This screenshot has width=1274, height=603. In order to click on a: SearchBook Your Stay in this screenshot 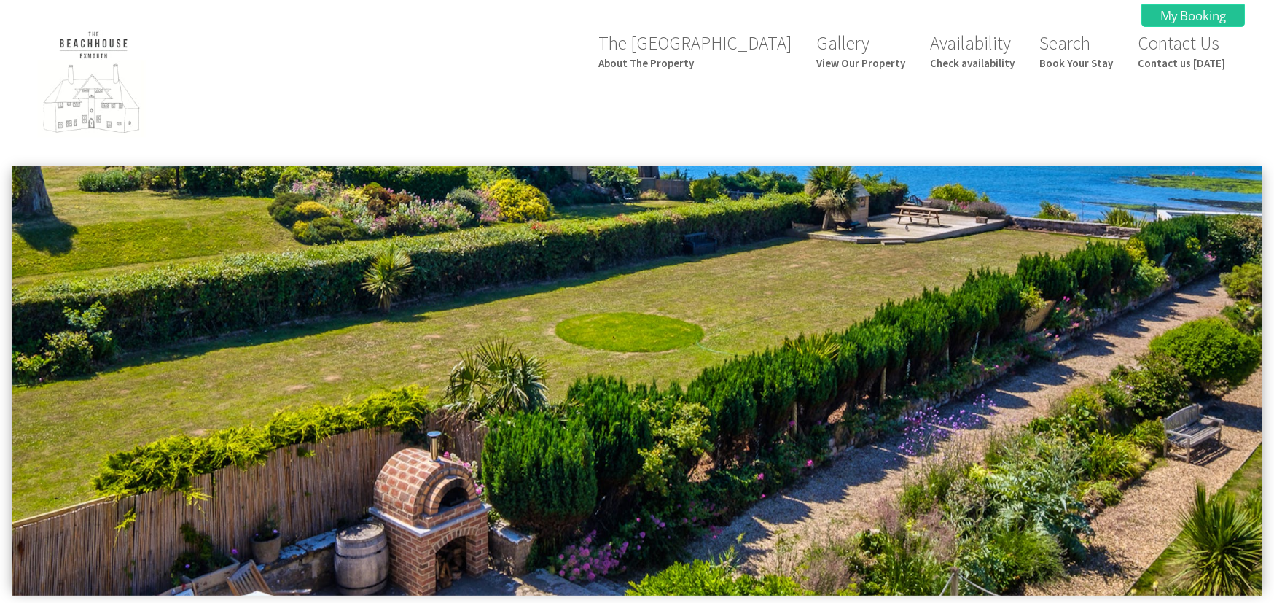, I will do `click(1076, 50)`.